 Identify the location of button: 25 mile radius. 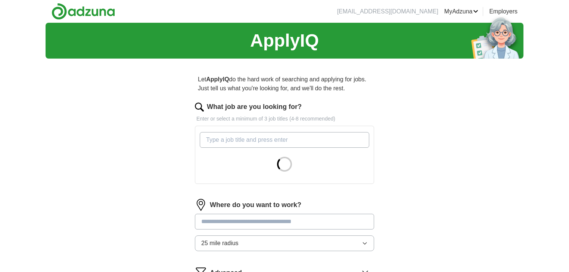
(285, 244).